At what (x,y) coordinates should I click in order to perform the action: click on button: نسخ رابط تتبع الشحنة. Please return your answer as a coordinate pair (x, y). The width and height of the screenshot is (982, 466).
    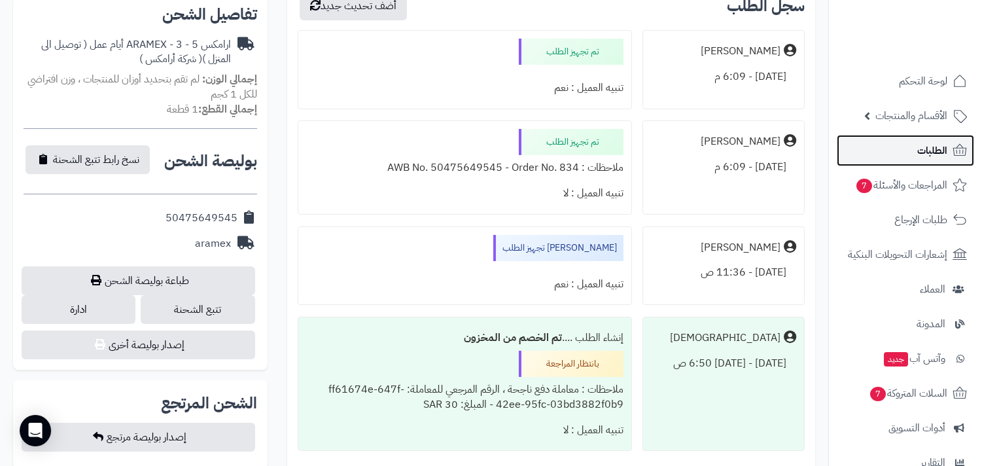
    Looking at the image, I should click on (88, 160).